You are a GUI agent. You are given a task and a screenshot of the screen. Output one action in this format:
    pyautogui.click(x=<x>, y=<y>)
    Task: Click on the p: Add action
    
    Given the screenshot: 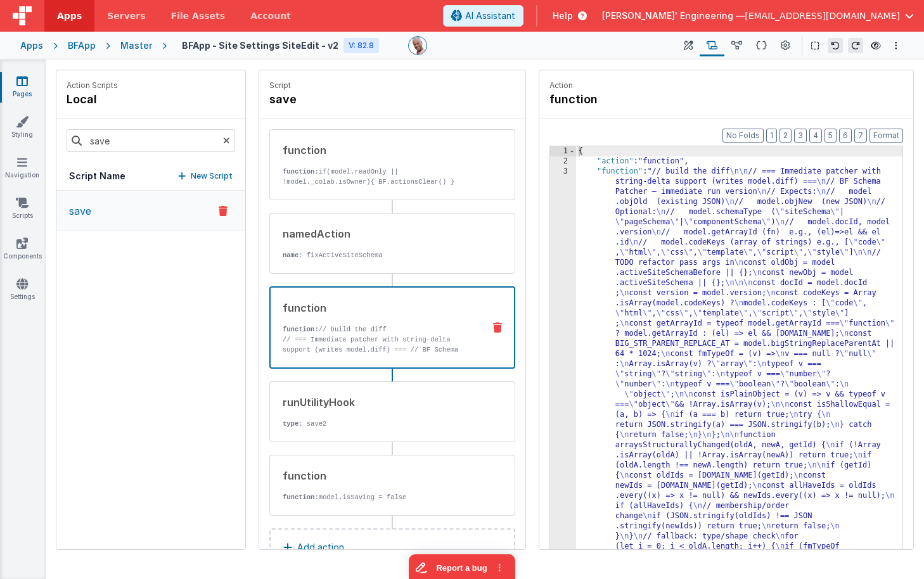 What is the action you would take?
    pyautogui.click(x=321, y=548)
    